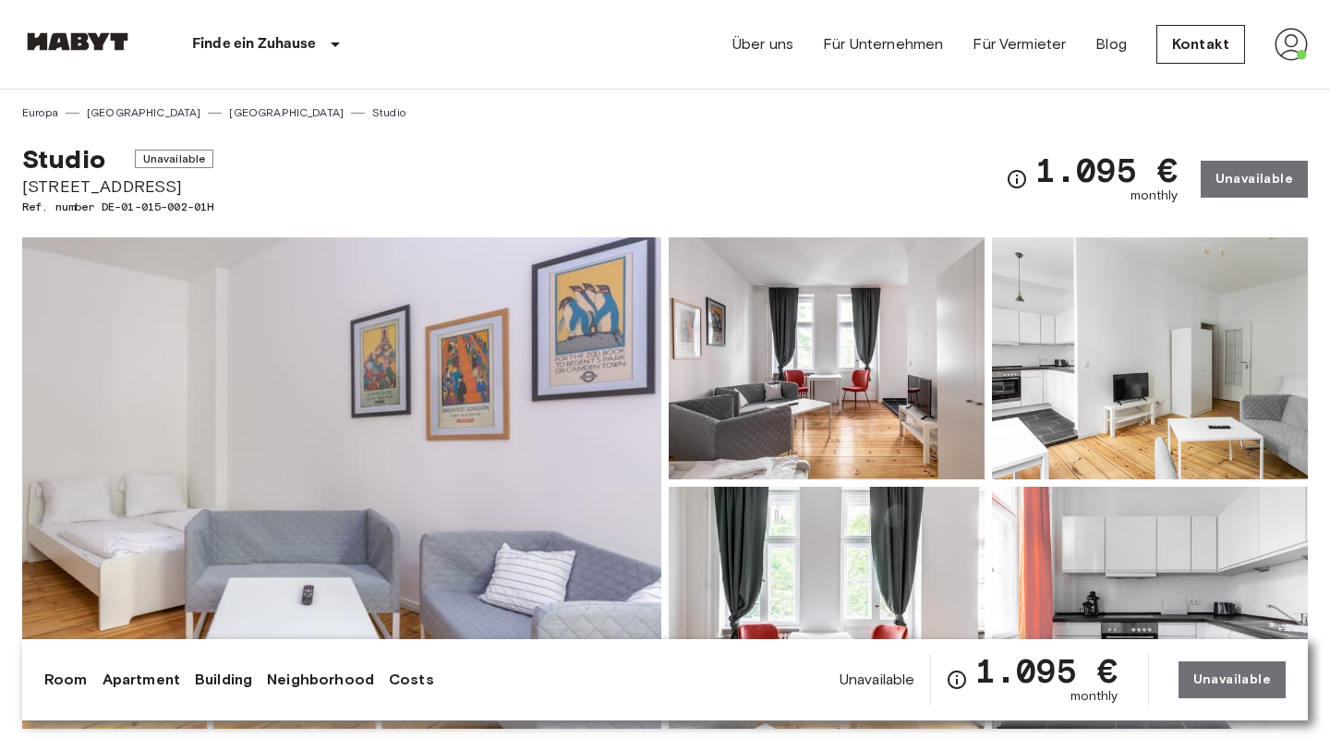 The image size is (1330, 750). What do you see at coordinates (64, 159) in the screenshot?
I see `span: Studio` at bounding box center [64, 159].